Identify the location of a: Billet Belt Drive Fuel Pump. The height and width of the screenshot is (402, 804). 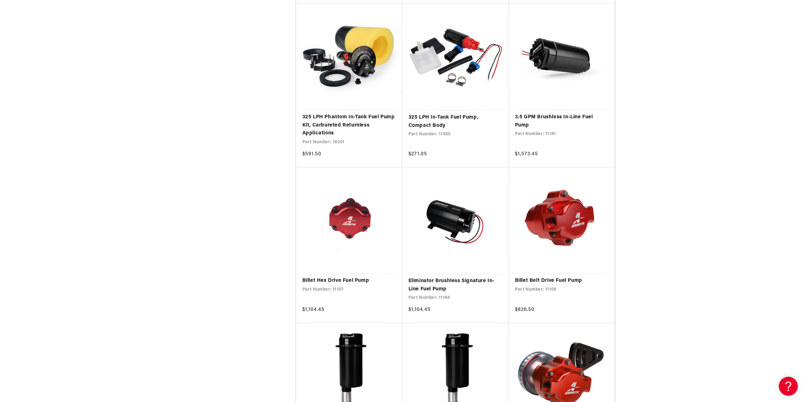
(561, 281).